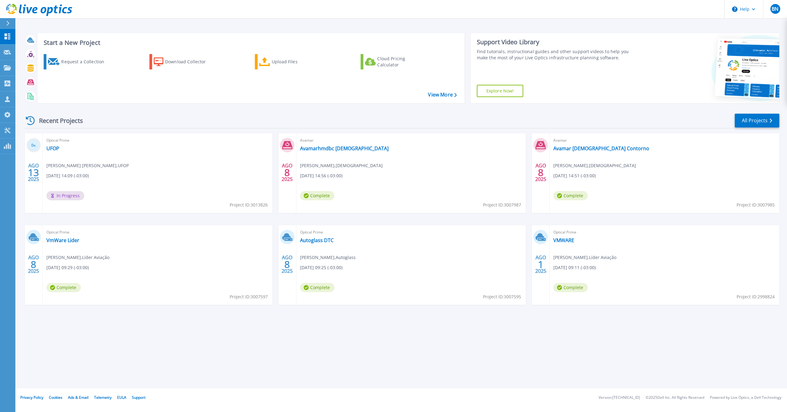  What do you see at coordinates (557, 42) in the screenshot?
I see `div: Support Video Library` at bounding box center [557, 42].